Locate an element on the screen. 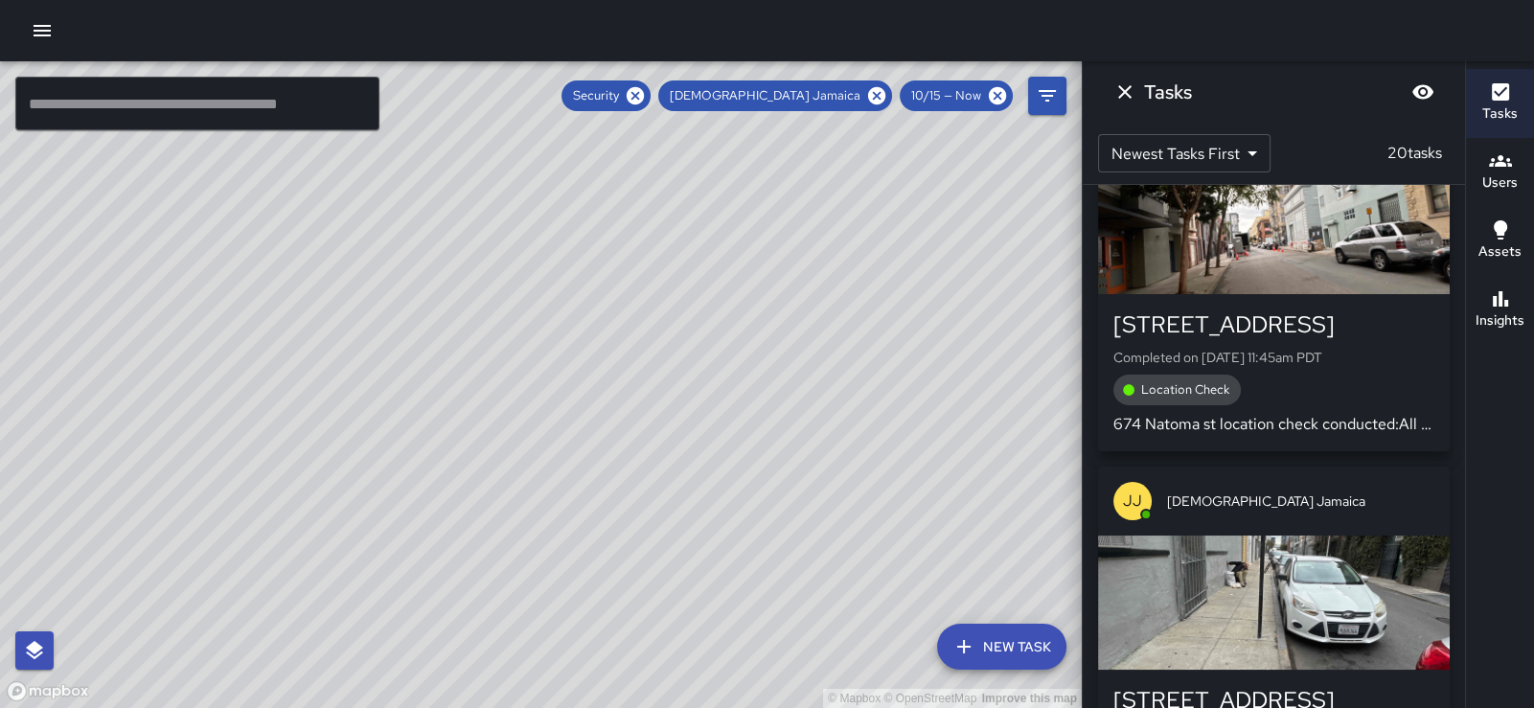 This screenshot has width=1534, height=708. p: 674 Natoma st location check conducted:All clear. is located at coordinates (1274, 425).